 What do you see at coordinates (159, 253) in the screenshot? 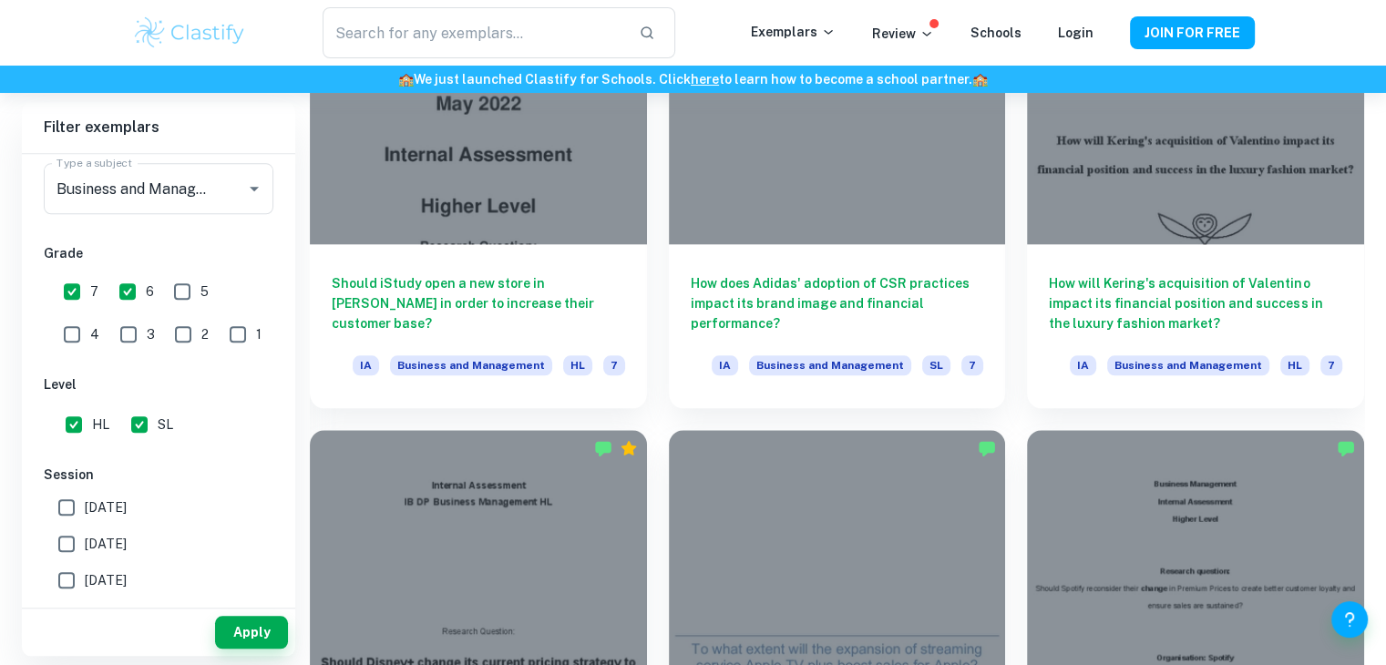
I see `h6: Grade` at bounding box center [159, 253].